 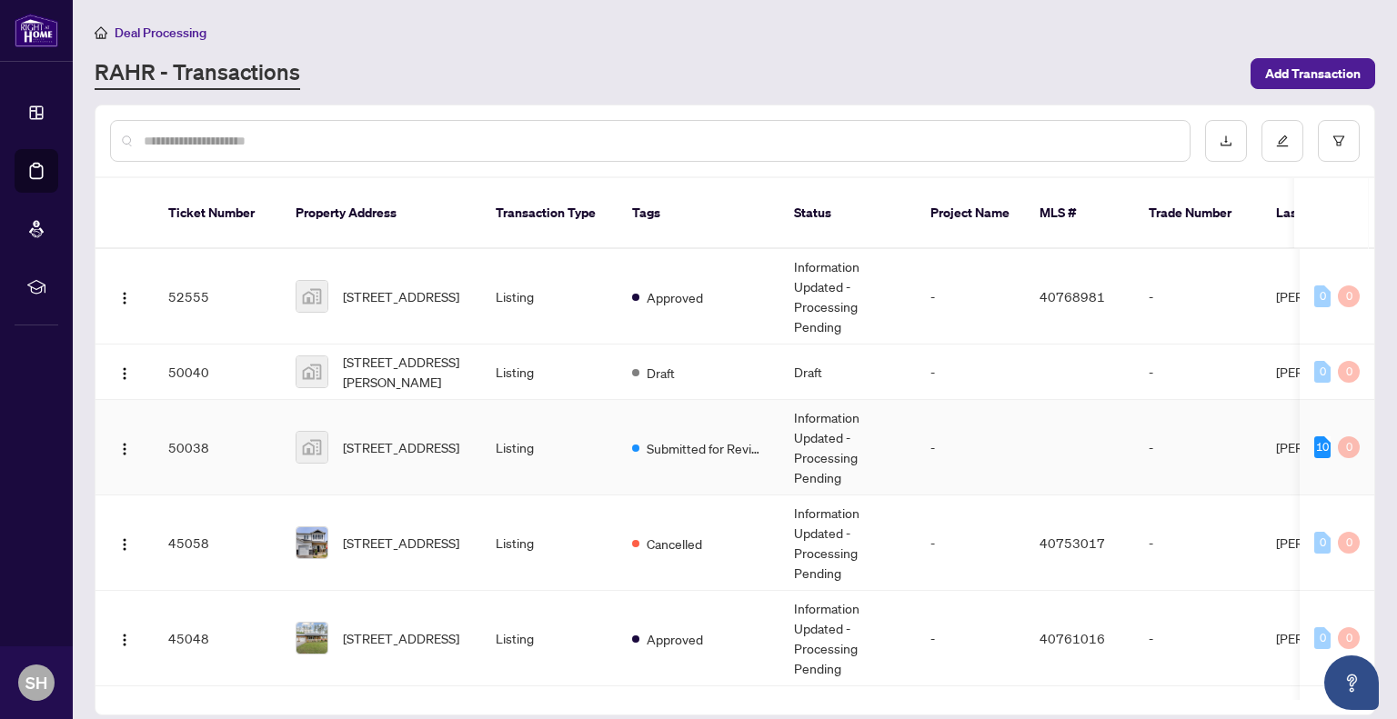 What do you see at coordinates (1339, 141) in the screenshot?
I see `span: filter` at bounding box center [1339, 141].